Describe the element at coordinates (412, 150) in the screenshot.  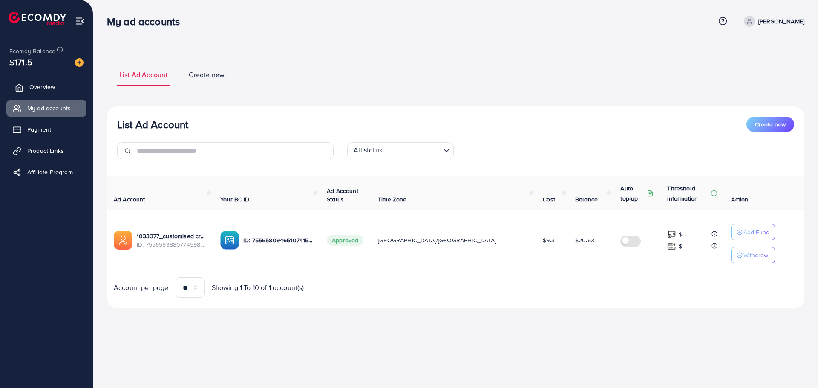
I see `input: Search for option` at that location.